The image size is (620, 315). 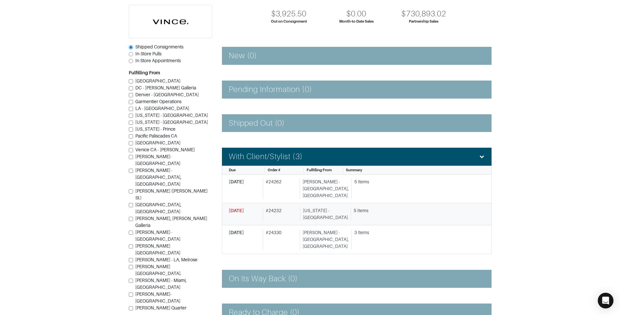 What do you see at coordinates (424, 14) in the screenshot?
I see `div: $730,893.02` at bounding box center [424, 14].